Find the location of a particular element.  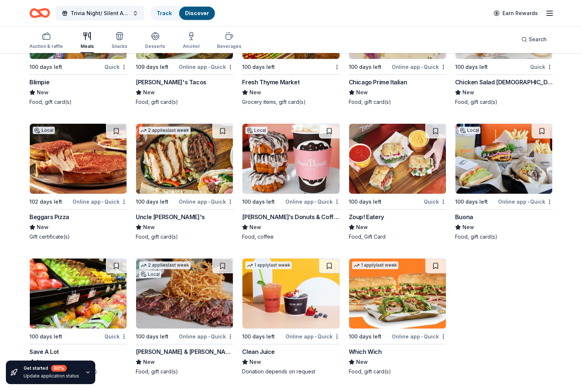

div: Food, coffee is located at coordinates (291, 237).